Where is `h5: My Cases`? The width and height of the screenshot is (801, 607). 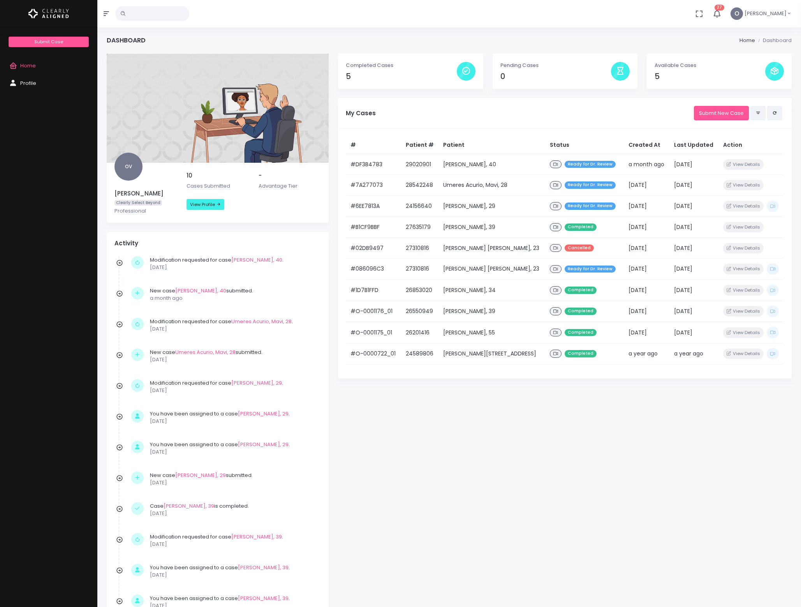
h5: My Cases is located at coordinates (520, 113).